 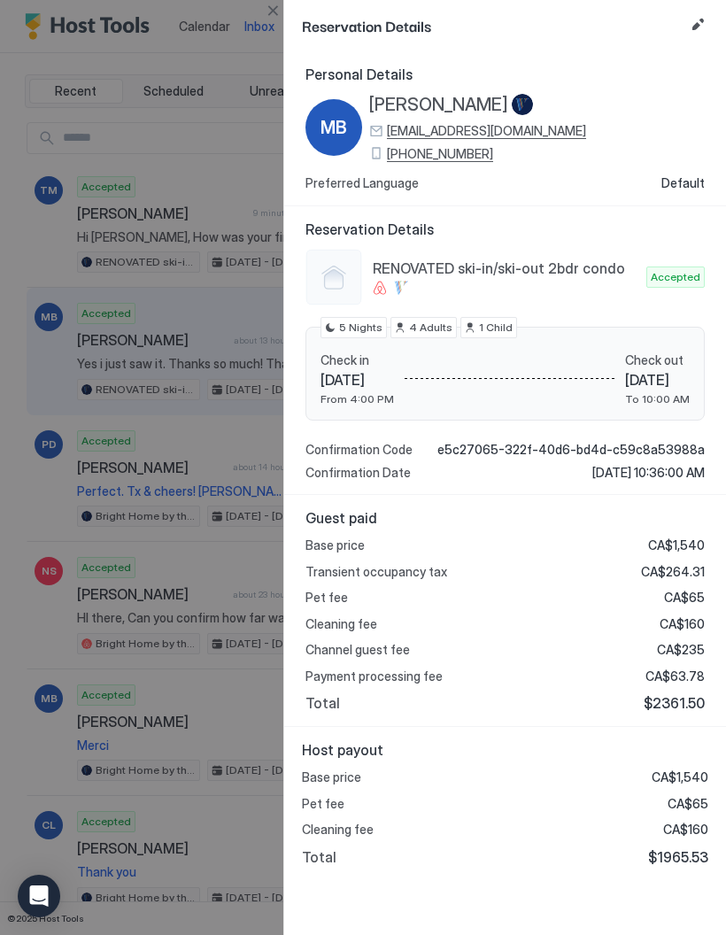 What do you see at coordinates (505, 268) in the screenshot?
I see `span: RENOVATED ski-in/ski-out 2bdr condo` at bounding box center [505, 268].